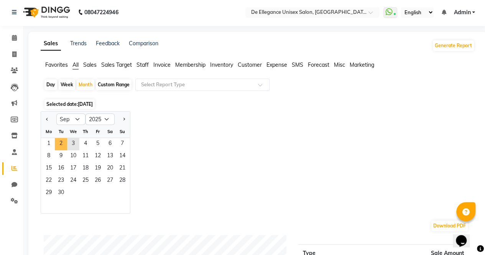  I want to click on span: Marketing, so click(362, 65).